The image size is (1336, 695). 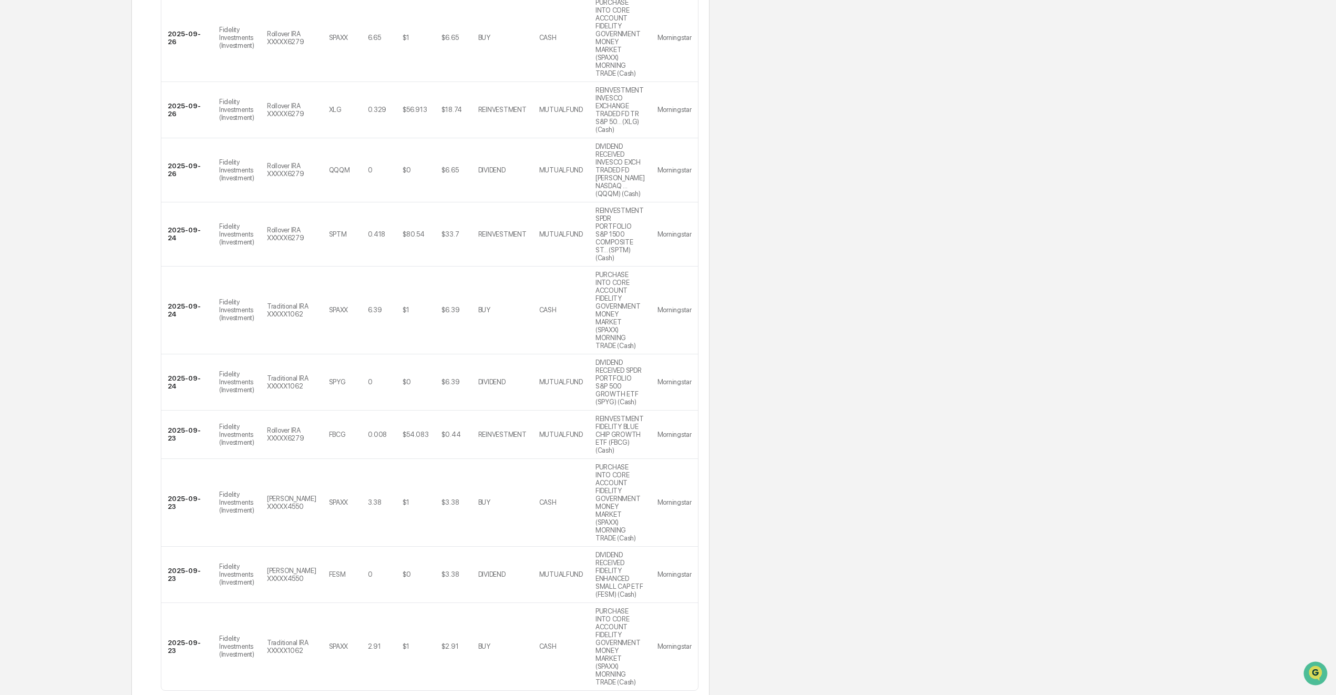 What do you see at coordinates (620, 382) in the screenshot?
I see `div: DIVIDEND RECEIVED SPDR PORTFOLIO S&P 500 GROWTH ETF (SPYG) (Cash)` at bounding box center [620, 382].